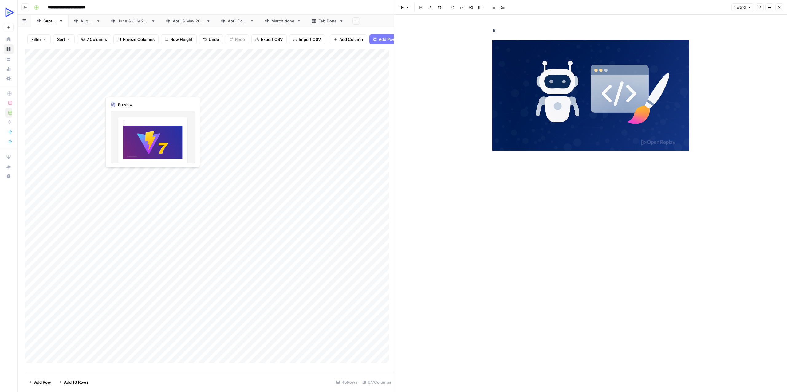  What do you see at coordinates (328, 21) in the screenshot?
I see `a: Feb Done` at bounding box center [328, 21].